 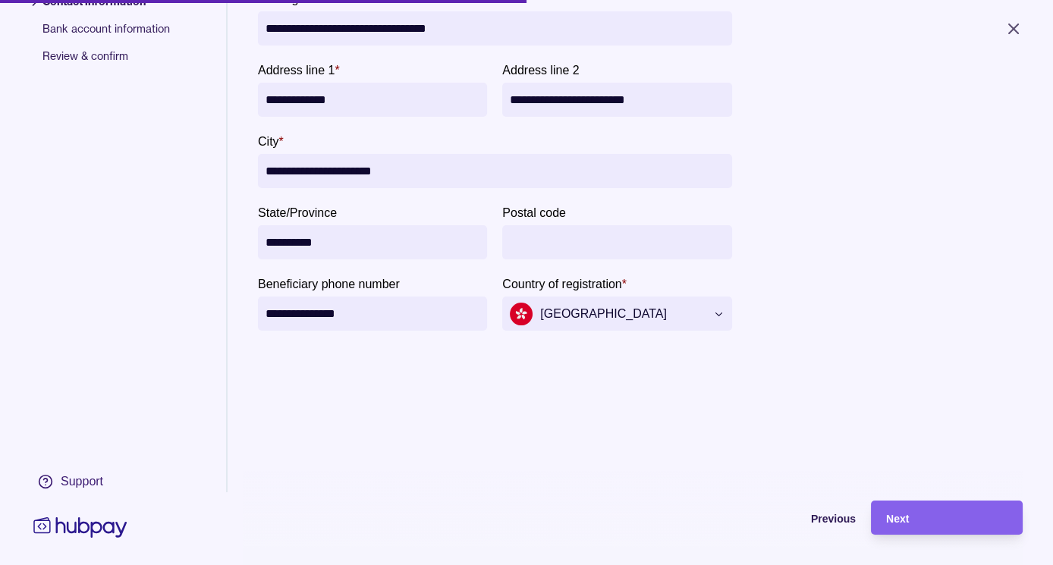 What do you see at coordinates (372, 313) in the screenshot?
I see `input: Beneficiary phone number` at bounding box center [372, 313].